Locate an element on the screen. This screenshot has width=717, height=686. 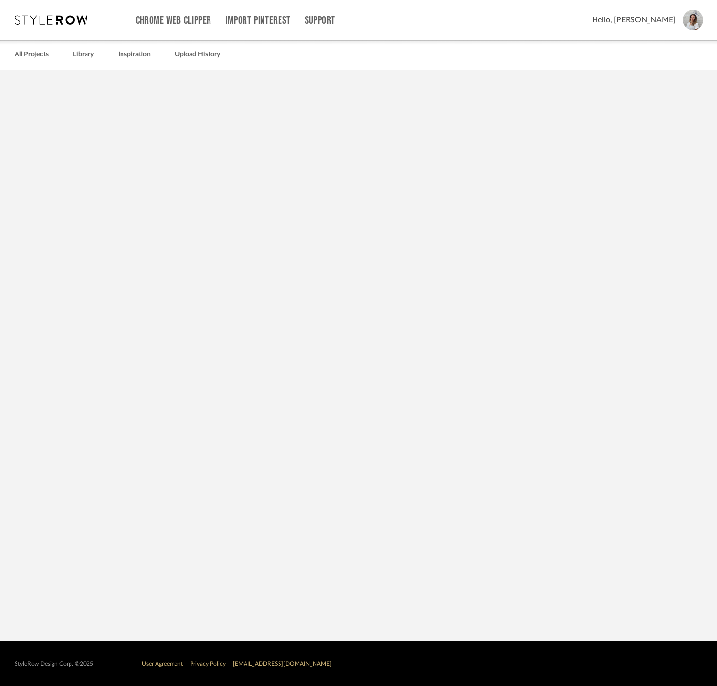
a: Library is located at coordinates (83, 54).